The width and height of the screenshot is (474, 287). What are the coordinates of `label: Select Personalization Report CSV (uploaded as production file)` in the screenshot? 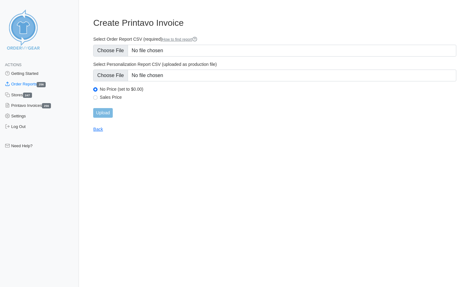 It's located at (275, 64).